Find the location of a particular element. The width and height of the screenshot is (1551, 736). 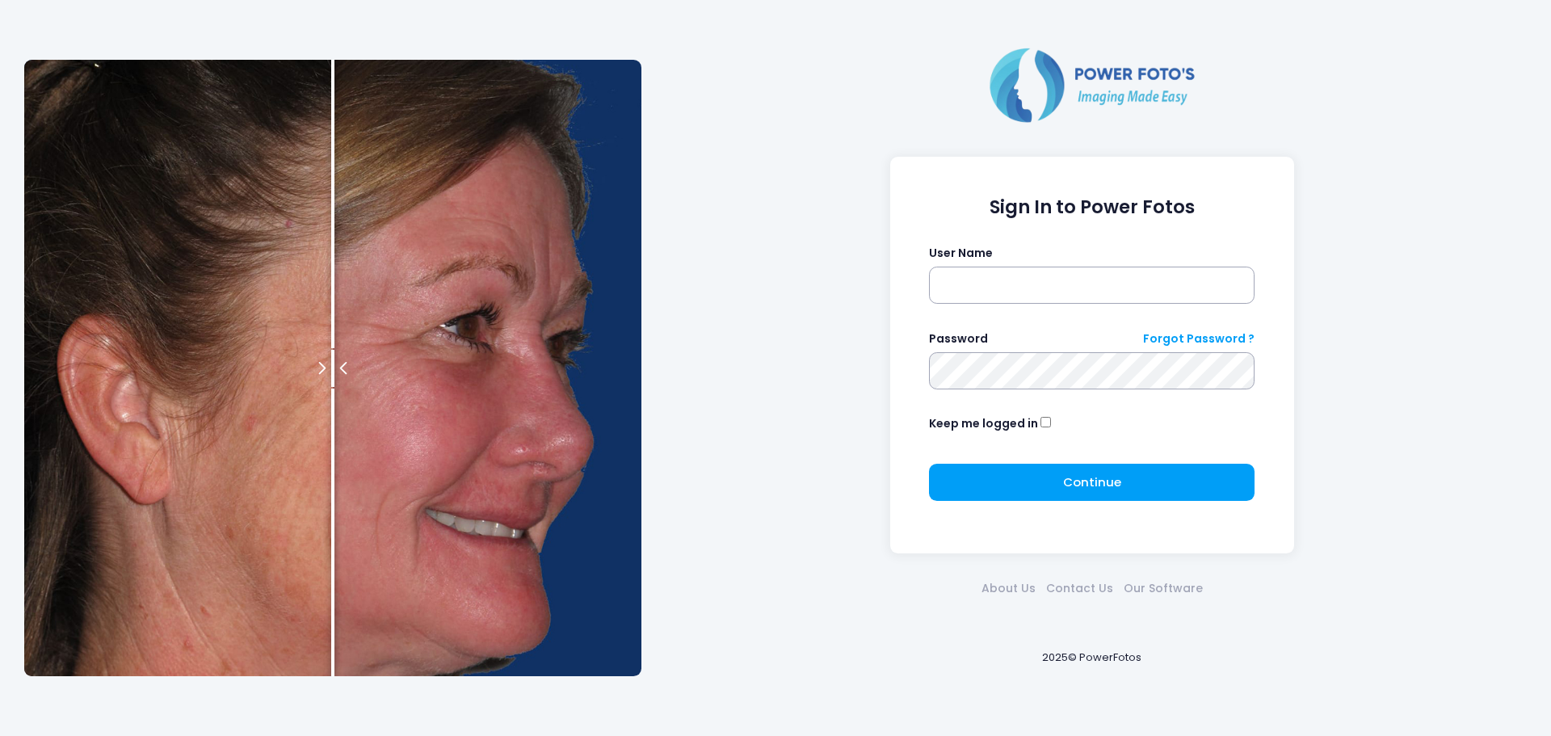

div: 2025© PowerFotos is located at coordinates (1091, 657).